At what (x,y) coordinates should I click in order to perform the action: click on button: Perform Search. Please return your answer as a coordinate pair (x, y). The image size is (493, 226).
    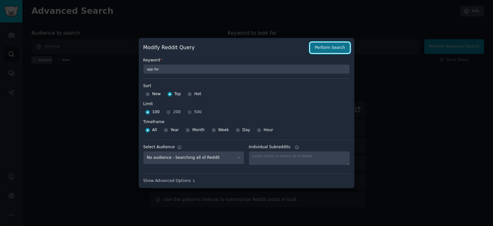
    Looking at the image, I should click on (330, 48).